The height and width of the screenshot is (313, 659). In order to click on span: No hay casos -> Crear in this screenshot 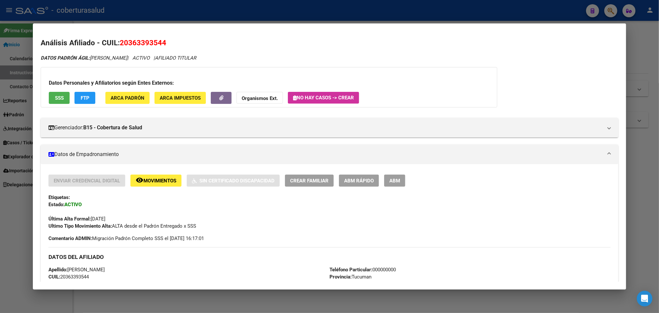, I will do `click(323, 98)`.